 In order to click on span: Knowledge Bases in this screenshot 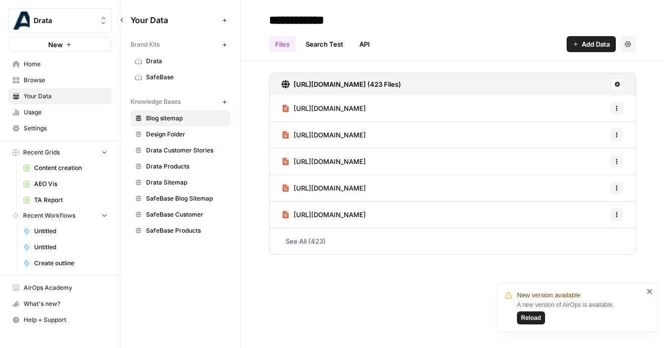, I will do `click(156, 102)`.